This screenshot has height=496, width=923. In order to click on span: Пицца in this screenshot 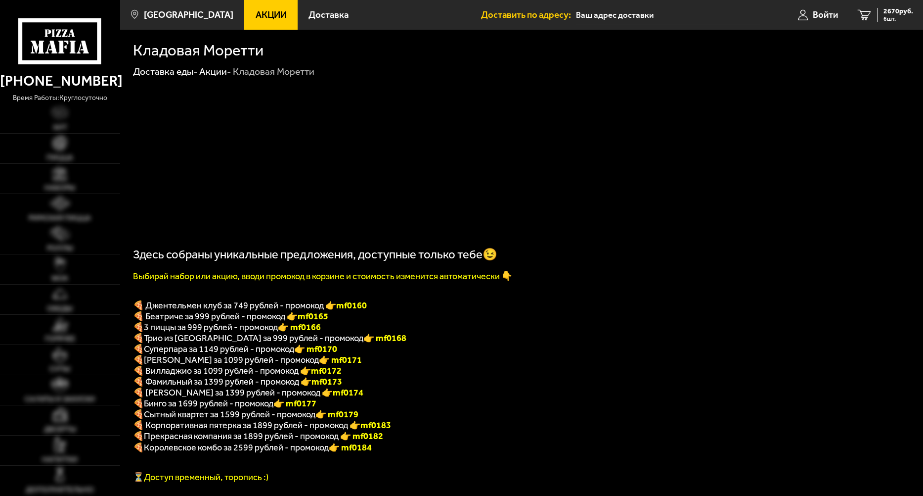, I will do `click(60, 157)`.